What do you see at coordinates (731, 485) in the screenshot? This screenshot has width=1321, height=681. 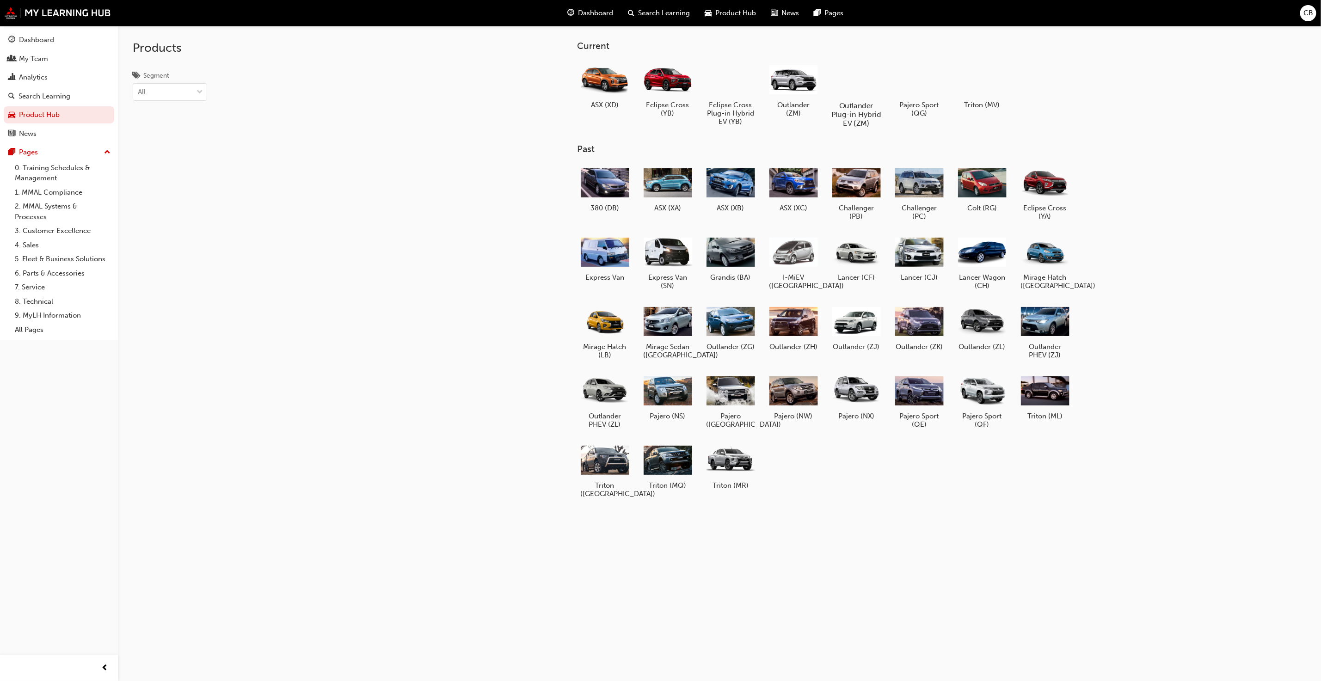 I see `h5: Triton (MR)` at bounding box center [731, 485].